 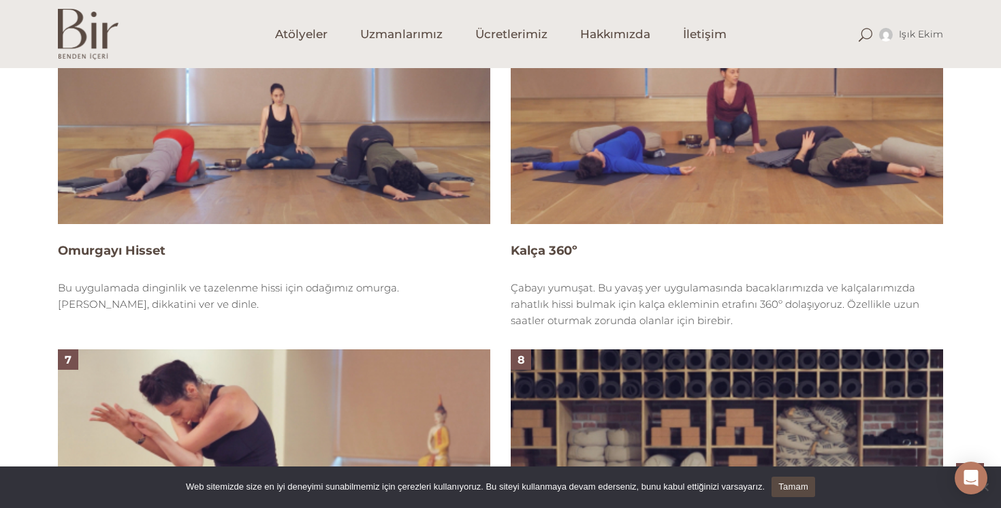 I want to click on a: Tamam, so click(x=794, y=487).